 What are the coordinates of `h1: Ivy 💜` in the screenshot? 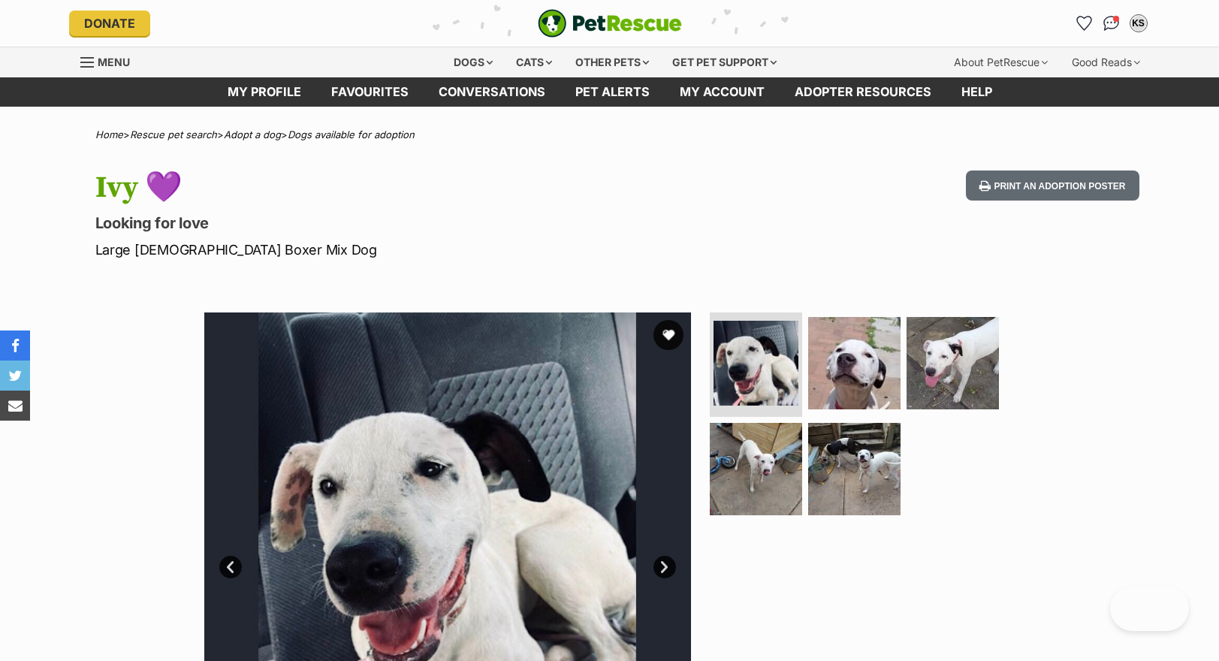 It's located at (413, 188).